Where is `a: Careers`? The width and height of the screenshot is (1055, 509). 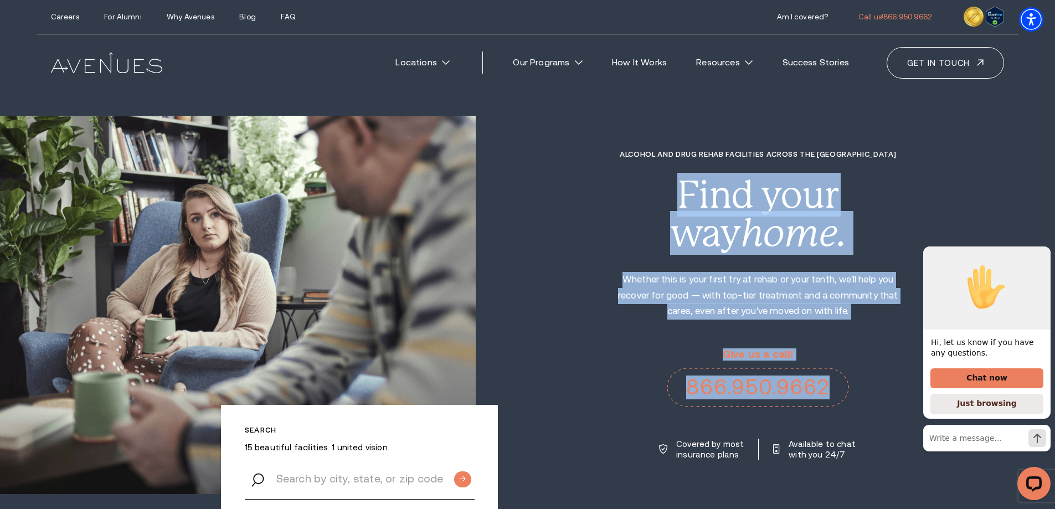 a: Careers is located at coordinates (65, 17).